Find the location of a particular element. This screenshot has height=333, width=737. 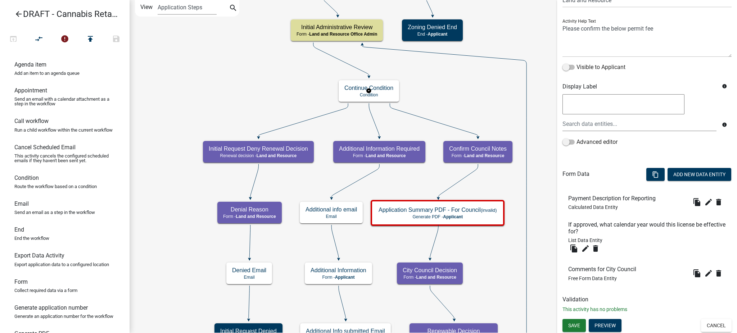

h6: Form is located at coordinates (21, 282).